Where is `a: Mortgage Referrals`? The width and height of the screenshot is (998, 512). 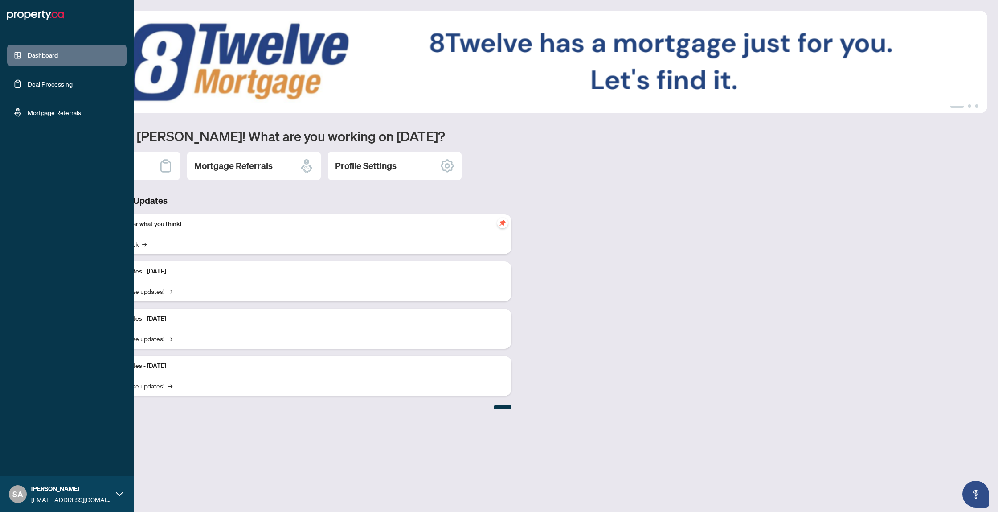 a: Mortgage Referrals is located at coordinates (54, 112).